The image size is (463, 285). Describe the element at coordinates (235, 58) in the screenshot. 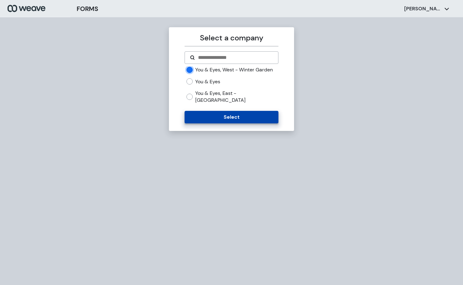

I see `input: Search` at that location.